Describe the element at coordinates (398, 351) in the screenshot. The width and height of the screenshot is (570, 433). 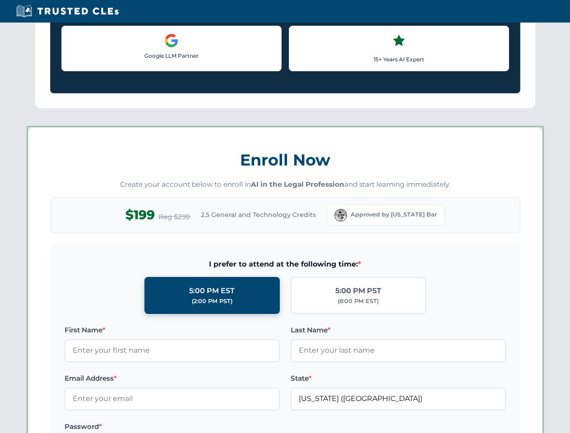
I see `input: Enter your last name` at that location.